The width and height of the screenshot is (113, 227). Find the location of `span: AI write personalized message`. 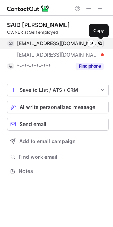

span: AI write personalized message is located at coordinates (57, 107).